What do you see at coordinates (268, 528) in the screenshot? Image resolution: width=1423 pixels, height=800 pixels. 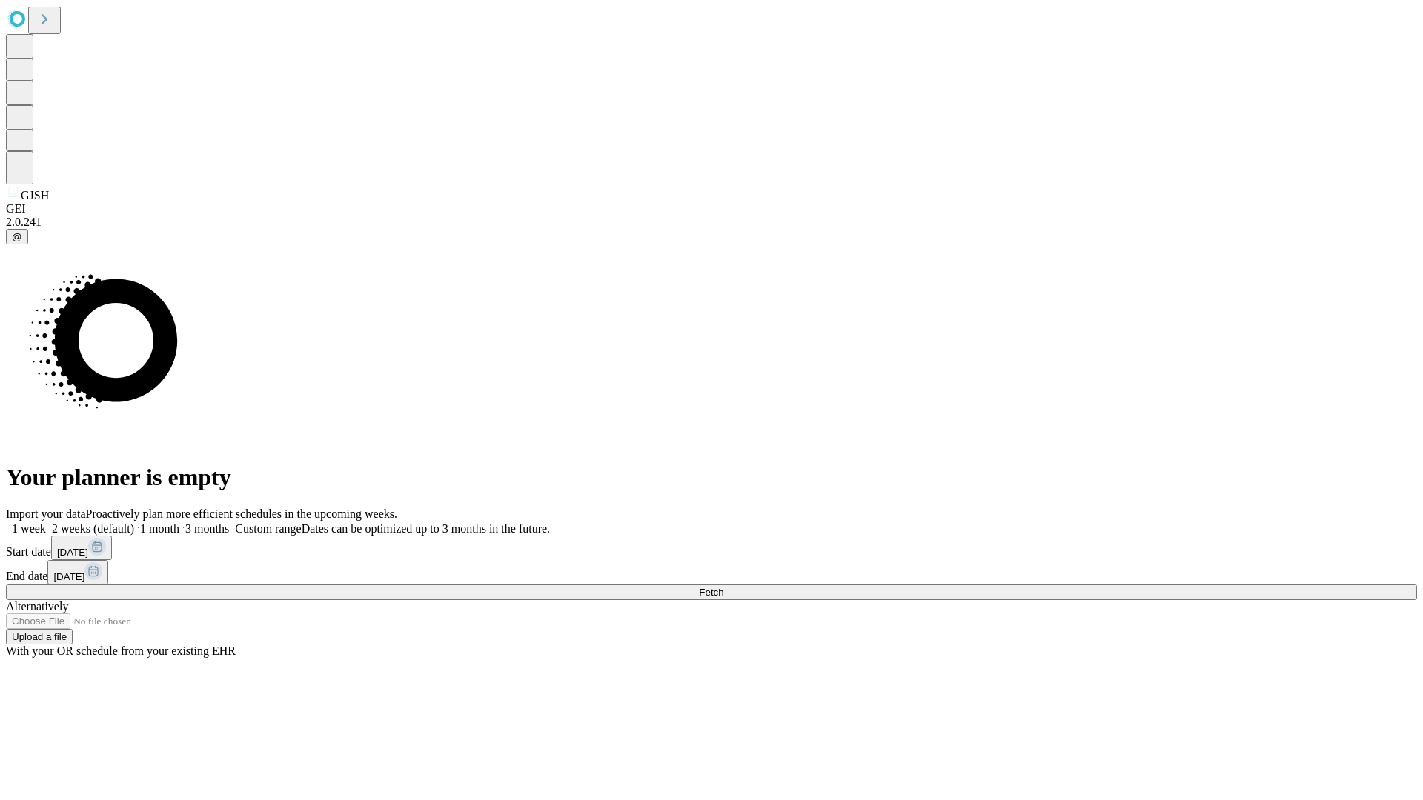 I see `span: Custom range` at bounding box center [268, 528].